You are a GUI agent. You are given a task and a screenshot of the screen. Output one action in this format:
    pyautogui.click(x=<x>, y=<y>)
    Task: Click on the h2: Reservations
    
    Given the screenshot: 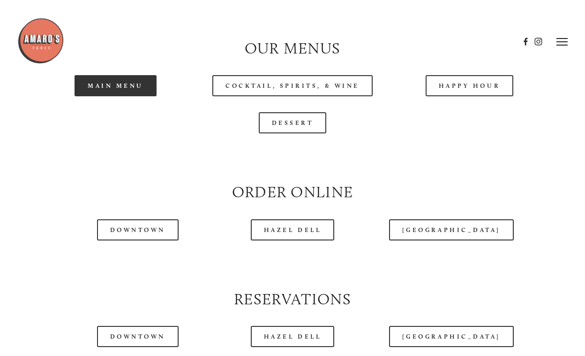 What is the action you would take?
    pyautogui.click(x=293, y=299)
    